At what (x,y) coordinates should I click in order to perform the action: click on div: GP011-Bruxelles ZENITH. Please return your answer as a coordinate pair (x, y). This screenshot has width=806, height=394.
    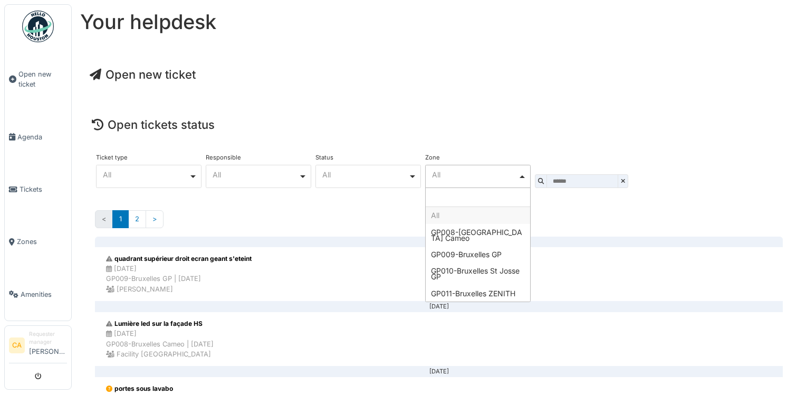
    Looking at the image, I should click on (478, 293).